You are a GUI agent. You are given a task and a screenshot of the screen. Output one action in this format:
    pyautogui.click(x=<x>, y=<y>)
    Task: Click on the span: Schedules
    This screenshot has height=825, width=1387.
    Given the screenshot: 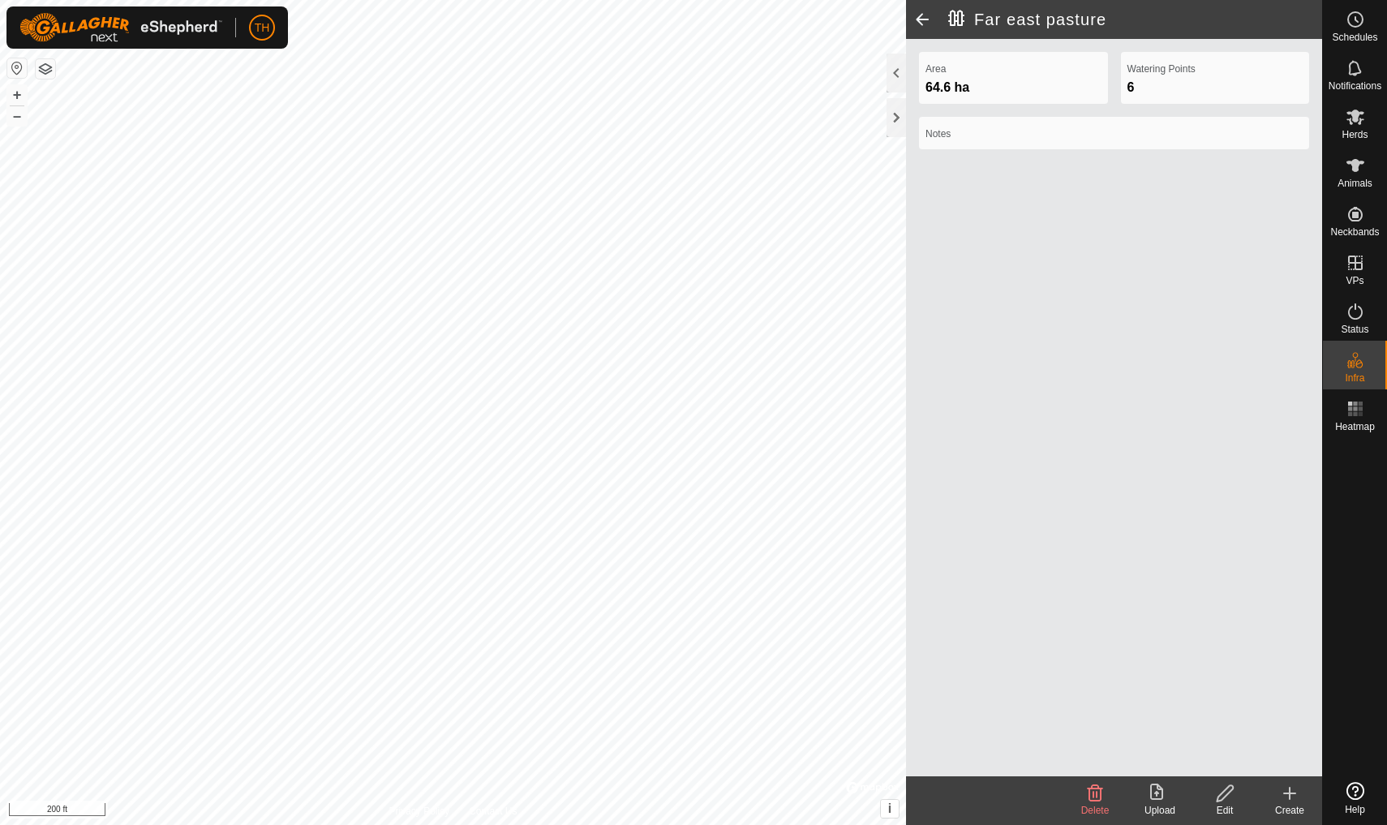 What is the action you would take?
    pyautogui.click(x=1355, y=37)
    